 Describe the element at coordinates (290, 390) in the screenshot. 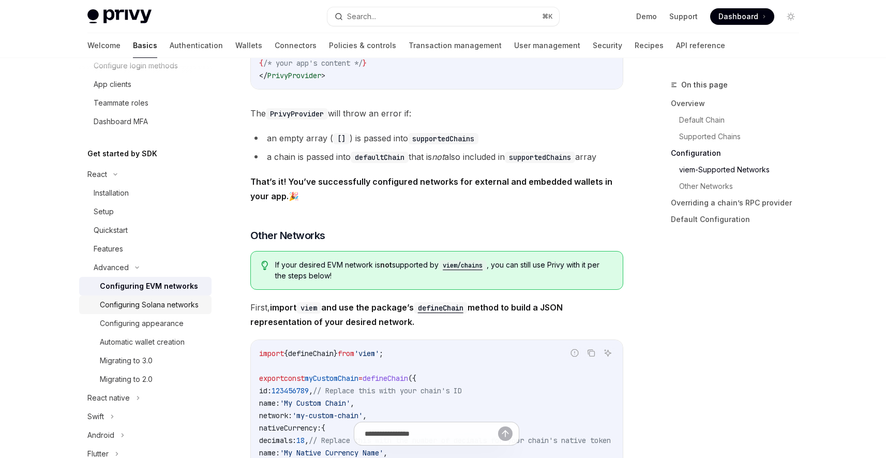

I see `span: 123456789` at that location.